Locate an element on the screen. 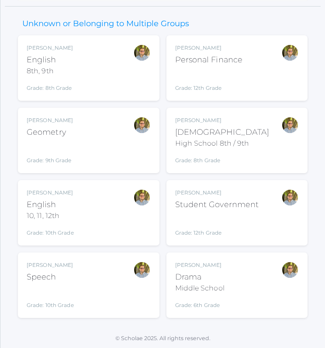  div: High School 8th / 9th is located at coordinates (222, 144).